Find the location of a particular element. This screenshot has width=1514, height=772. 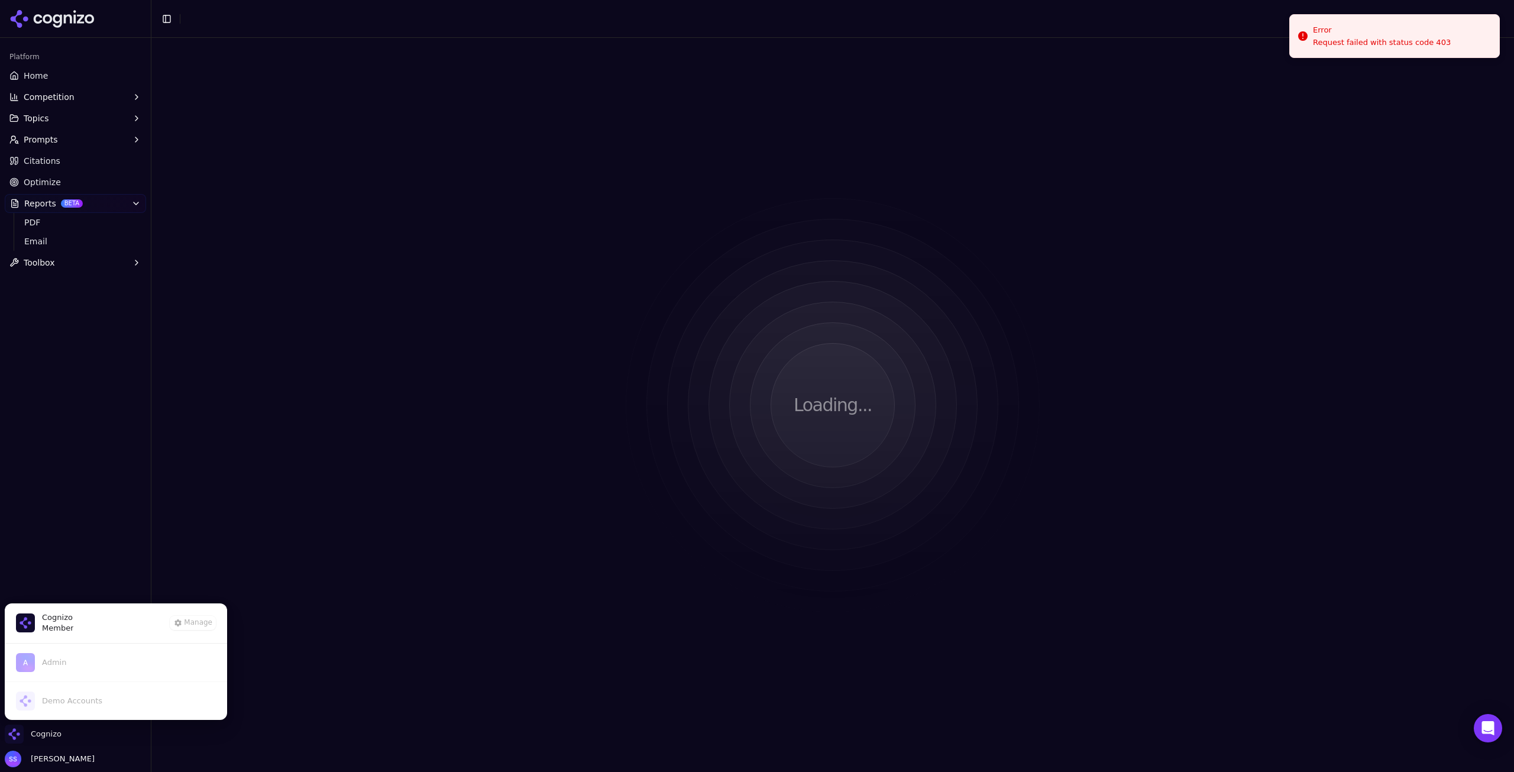

div: Platform is located at coordinates (75, 57).